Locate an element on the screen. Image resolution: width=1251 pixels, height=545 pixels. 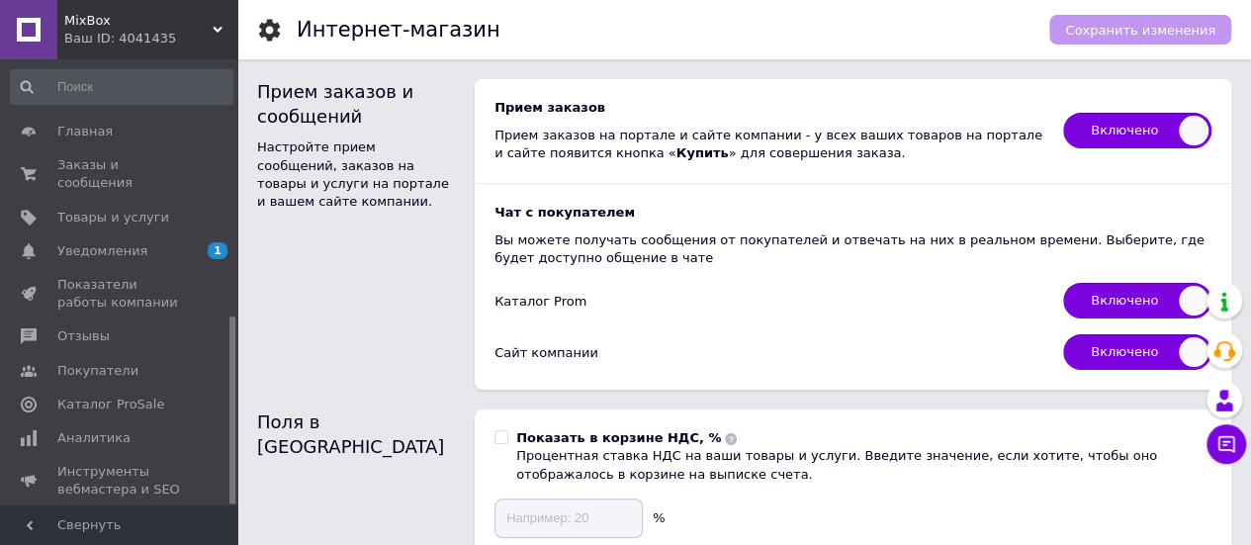
div: Вы можете получать сообщения от покупателей и отвечать на них в реальном времени. Выберите, где б... is located at coordinates (852, 249).